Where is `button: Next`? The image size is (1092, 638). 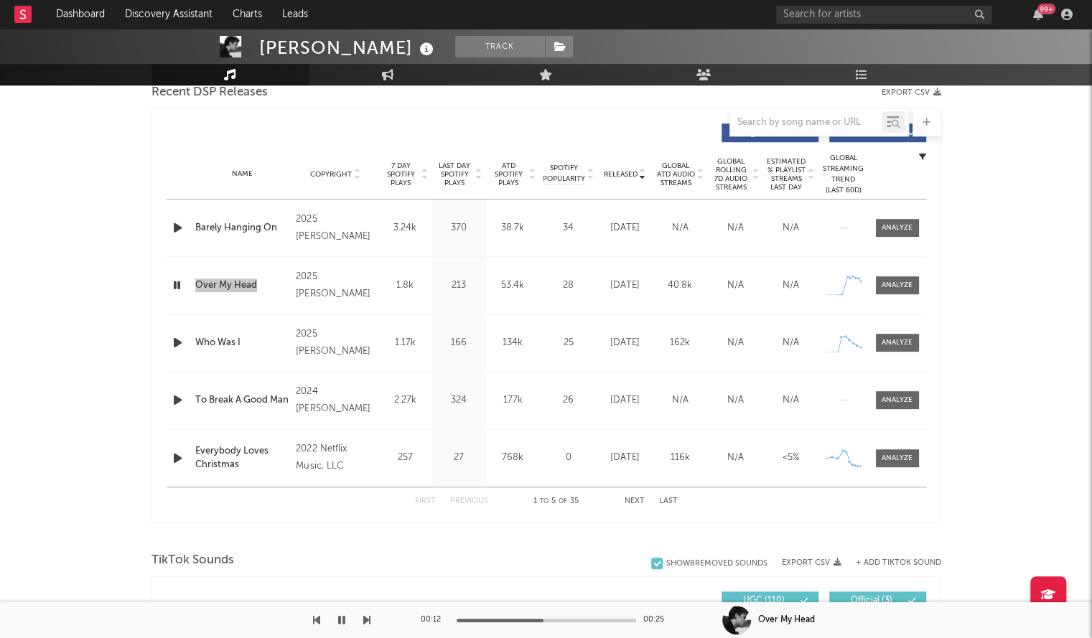 button: Next is located at coordinates (634, 501).